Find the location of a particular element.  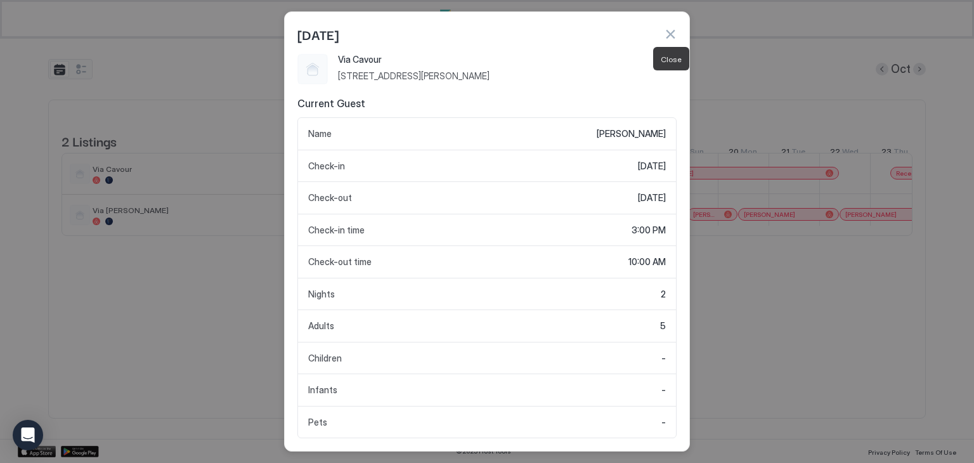

span: 2 is located at coordinates (663, 294).